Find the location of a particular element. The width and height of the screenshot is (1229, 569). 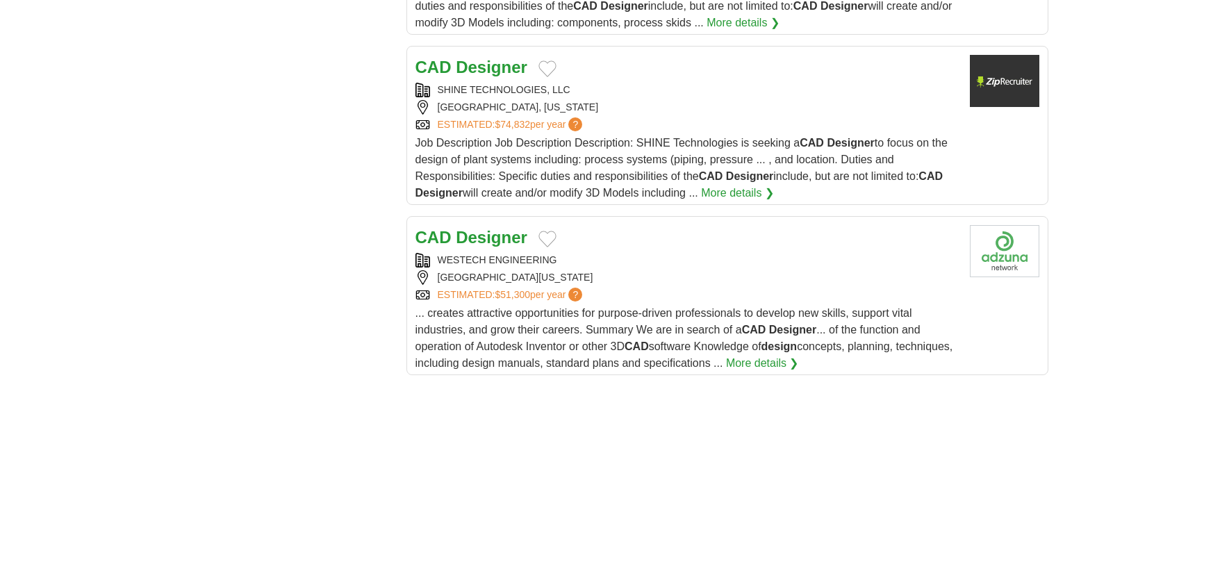

strong: design is located at coordinates (779, 346).